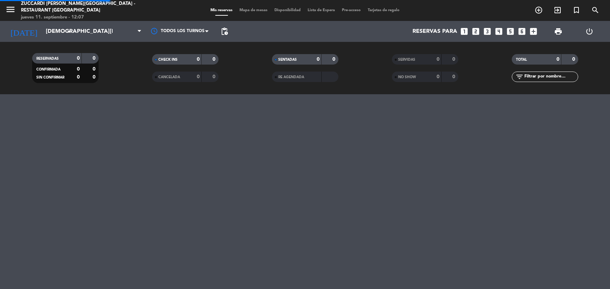 Image resolution: width=610 pixels, height=289 pixels. What do you see at coordinates (521, 60) in the screenshot?
I see `span: TOTAL` at bounding box center [521, 60].